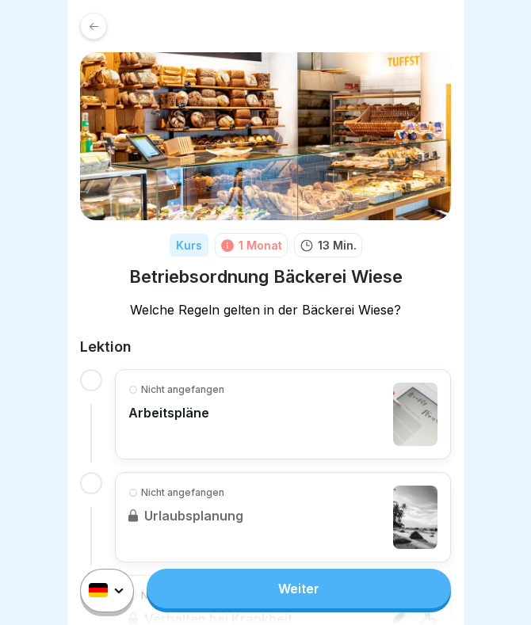 The width and height of the screenshot is (531, 625). I want to click on h2: Lektion, so click(265, 347).